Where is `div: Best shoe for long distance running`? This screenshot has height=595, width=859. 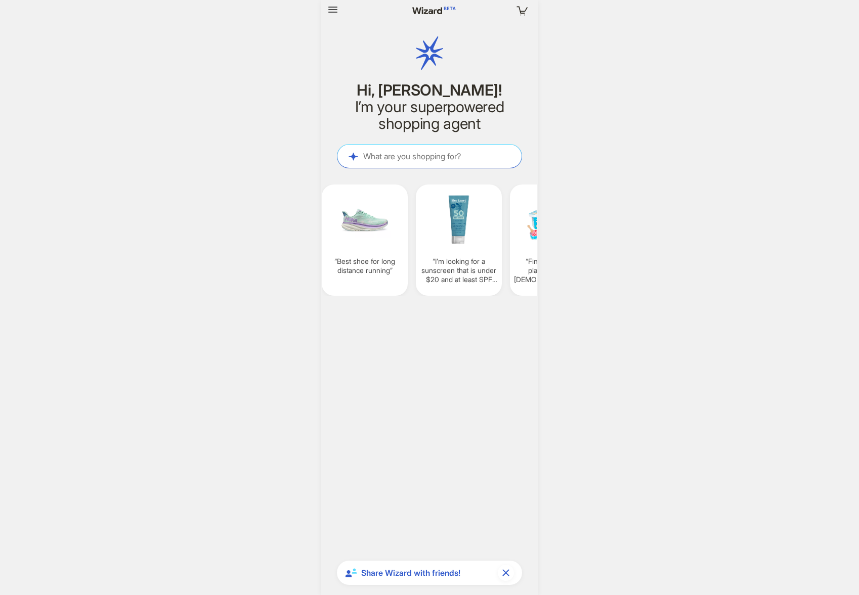 div: Best shoe for long distance running is located at coordinates (365, 240).